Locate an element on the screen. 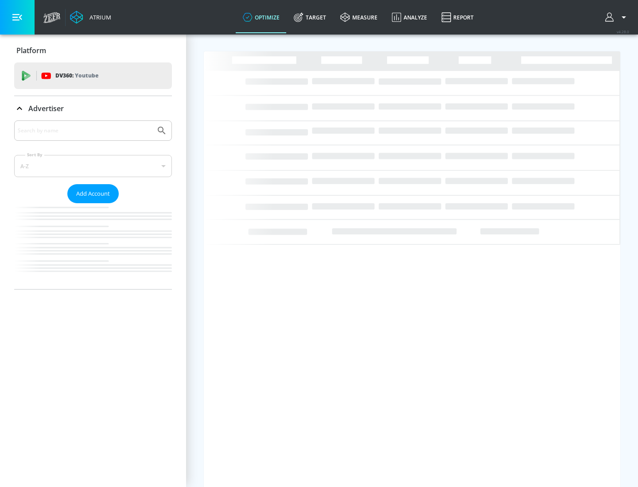 The image size is (638, 487). nav: list of Advertiser is located at coordinates (93, 246).